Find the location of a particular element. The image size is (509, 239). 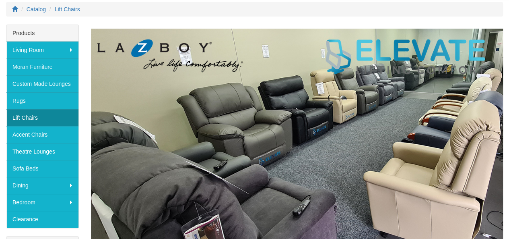

span: Lift Chairs is located at coordinates (67, 9).